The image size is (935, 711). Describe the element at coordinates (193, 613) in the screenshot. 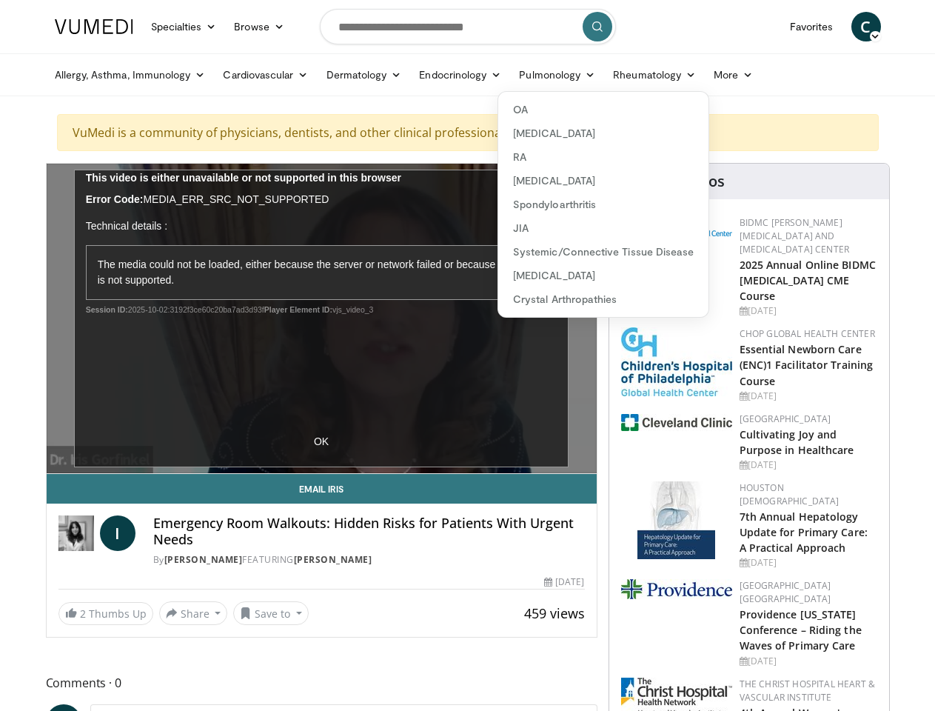

I see `button: Share` at that location.